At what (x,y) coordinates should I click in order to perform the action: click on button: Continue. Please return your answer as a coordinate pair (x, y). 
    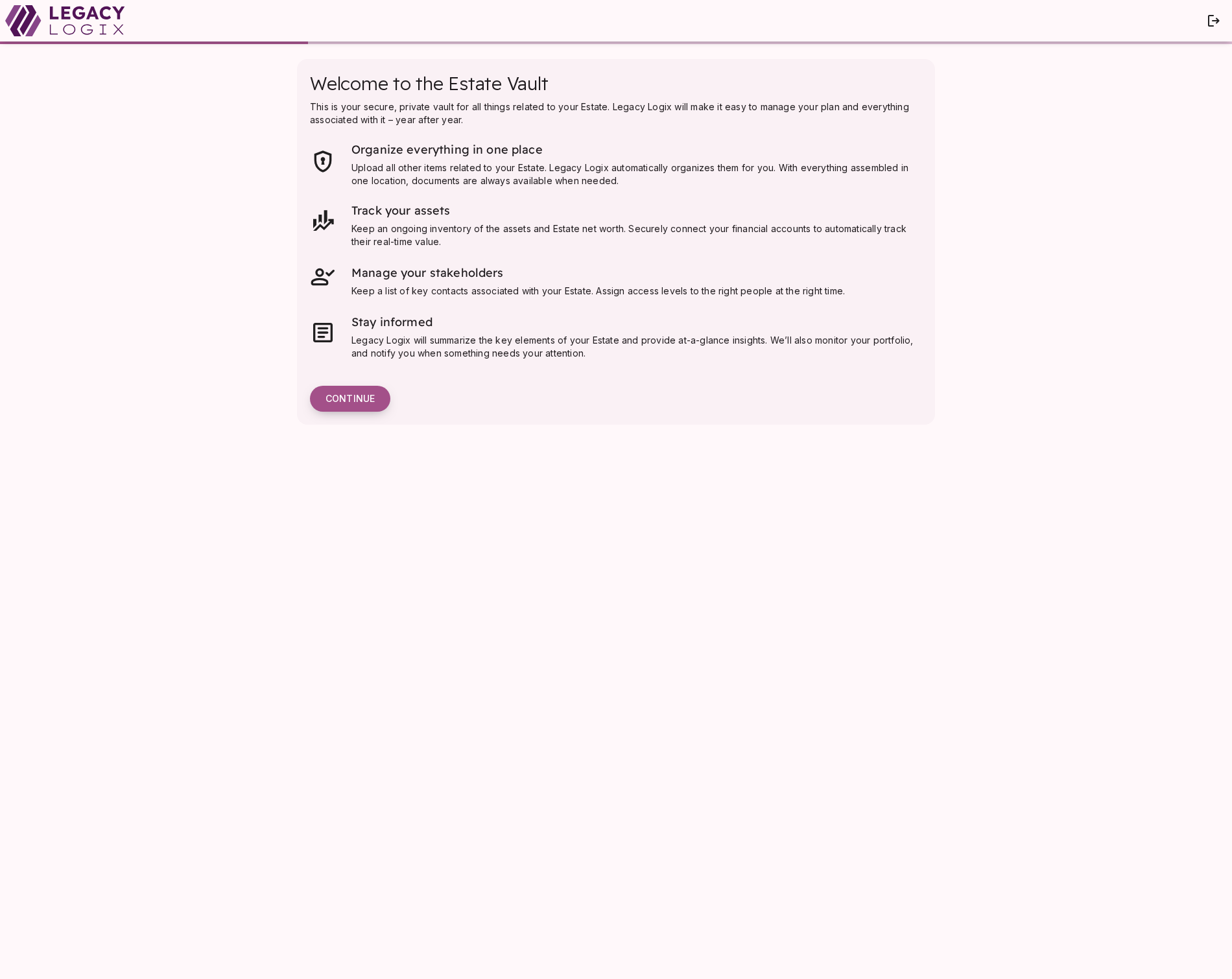
    Looking at the image, I should click on (350, 399).